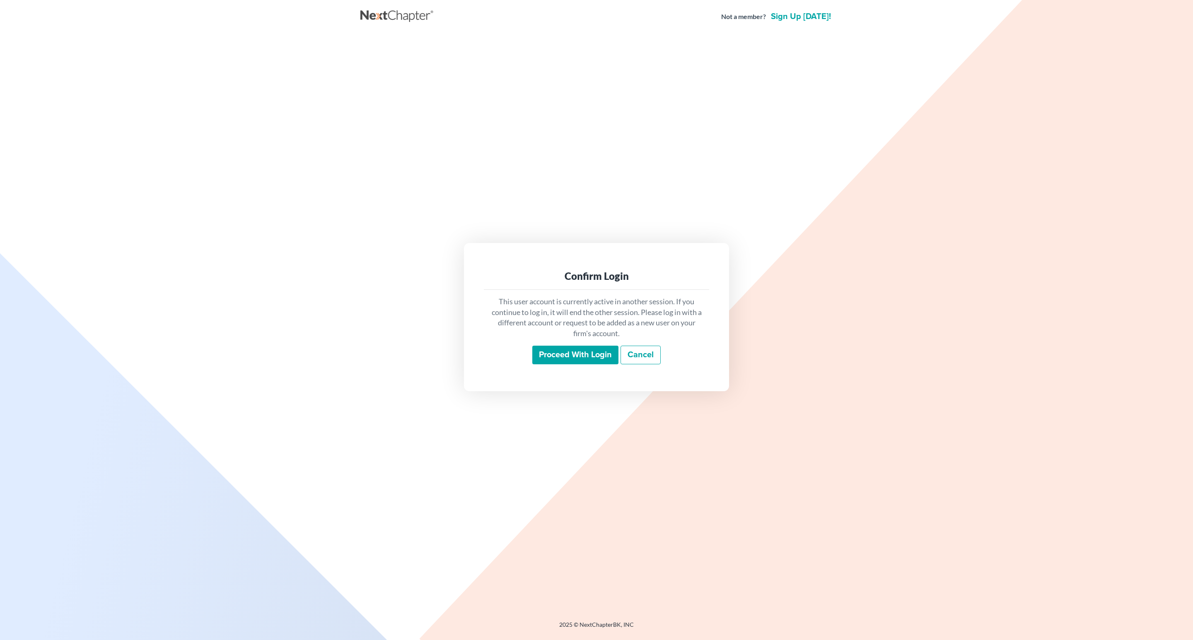  I want to click on strong: Not a member?, so click(743, 17).